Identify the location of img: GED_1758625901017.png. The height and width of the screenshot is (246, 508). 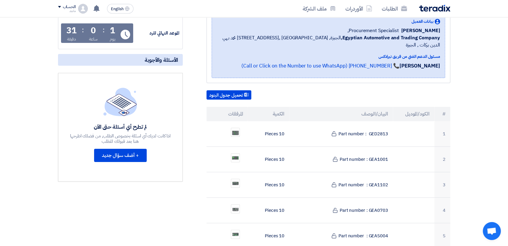
(235, 132).